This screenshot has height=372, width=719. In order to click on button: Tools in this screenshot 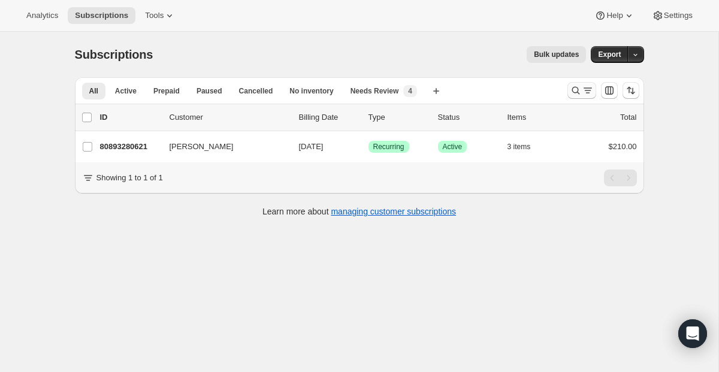, I will do `click(160, 16)`.